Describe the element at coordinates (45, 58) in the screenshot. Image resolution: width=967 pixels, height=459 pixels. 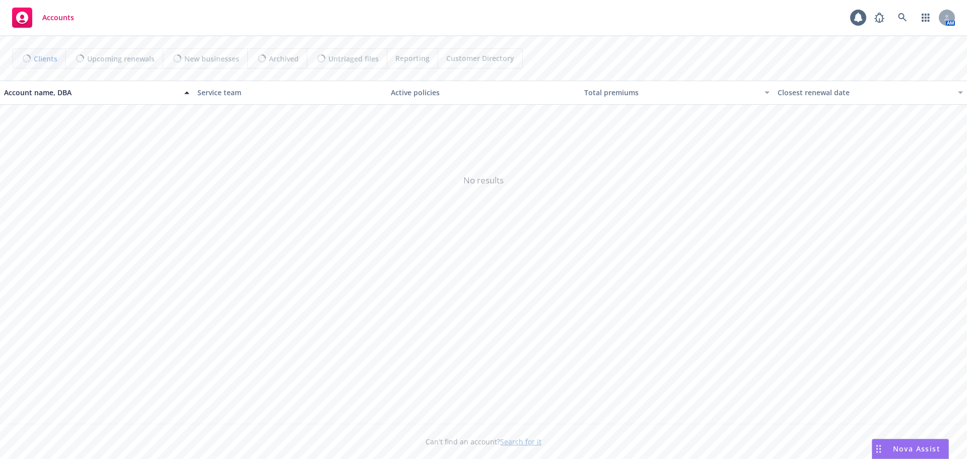
I see `span: Clients` at that location.